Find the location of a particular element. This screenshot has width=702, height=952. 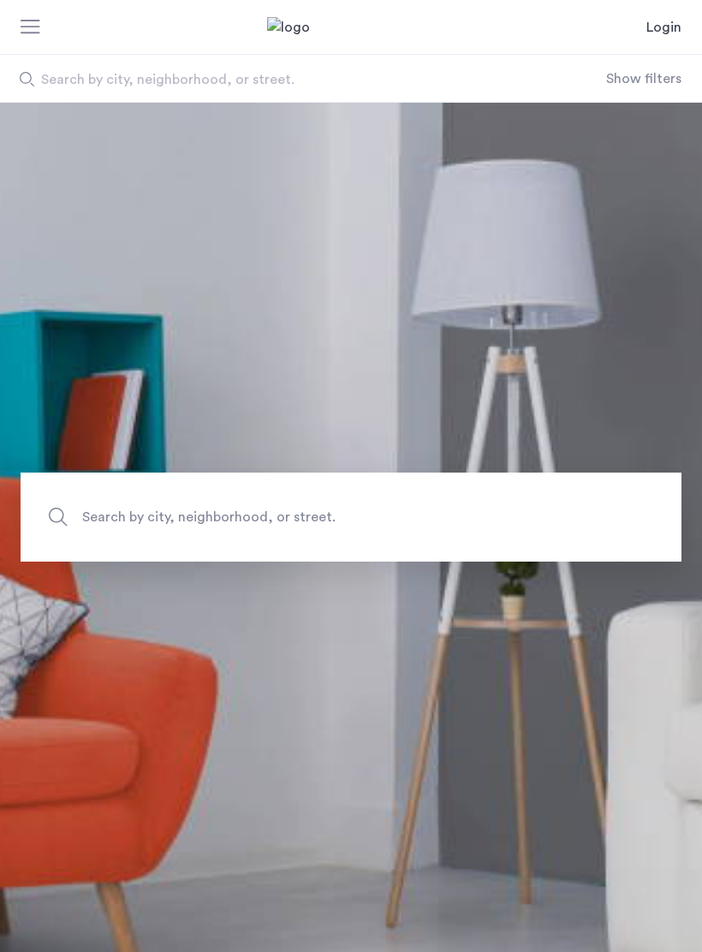

a: Login is located at coordinates (663, 27).